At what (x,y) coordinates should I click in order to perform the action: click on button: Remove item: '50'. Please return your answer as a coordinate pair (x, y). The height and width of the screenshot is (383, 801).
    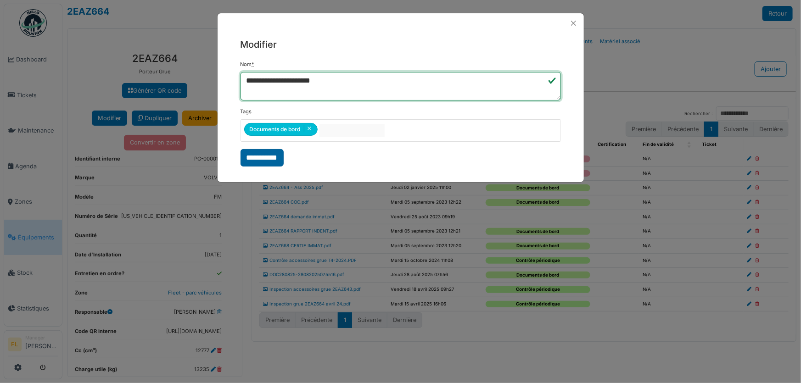
    Looking at the image, I should click on (309, 128).